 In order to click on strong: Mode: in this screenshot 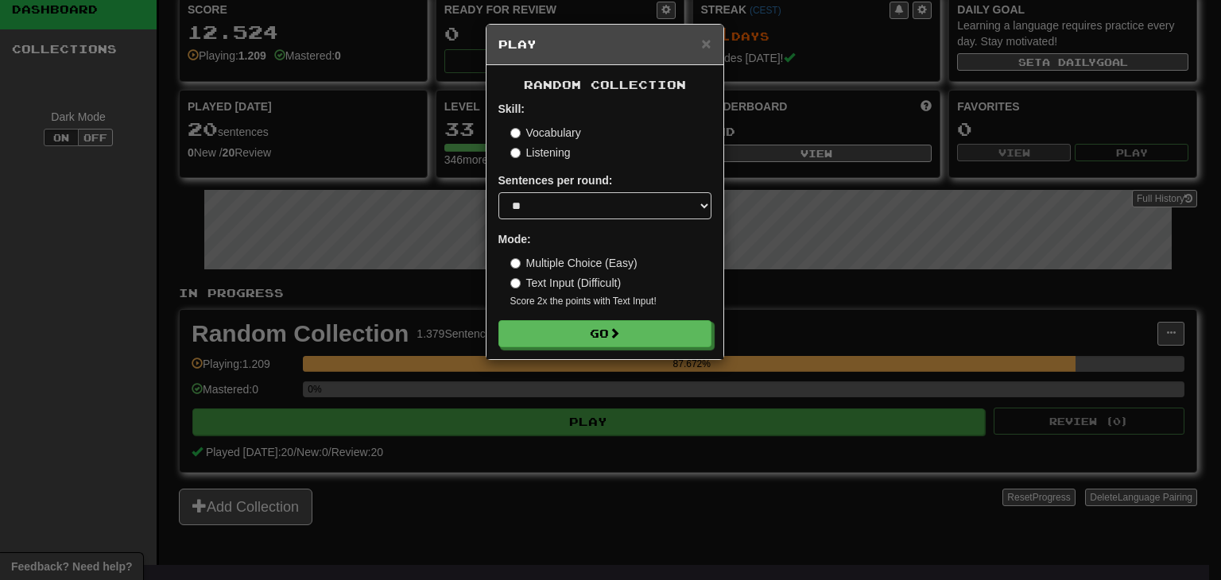, I will do `click(514, 239)`.